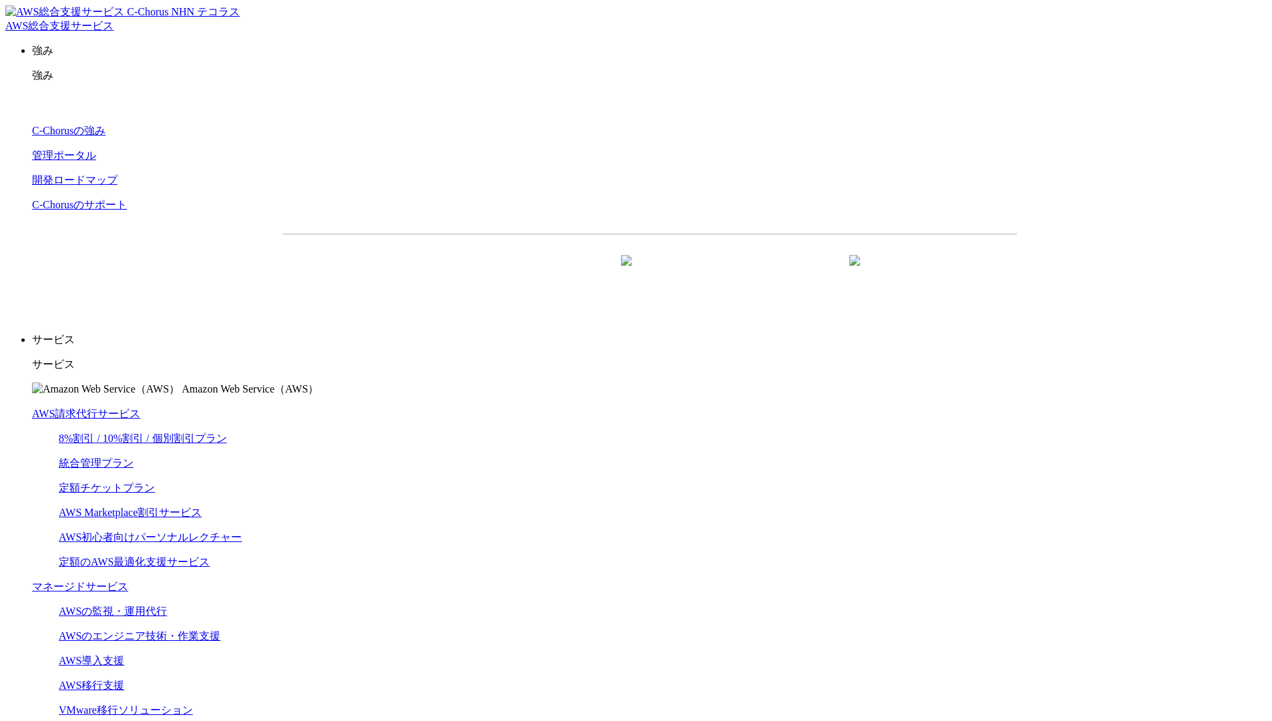 Image resolution: width=1272 pixels, height=721 pixels. What do you see at coordinates (113, 611) in the screenshot?
I see `a: AWSの監視・運用代行` at bounding box center [113, 611].